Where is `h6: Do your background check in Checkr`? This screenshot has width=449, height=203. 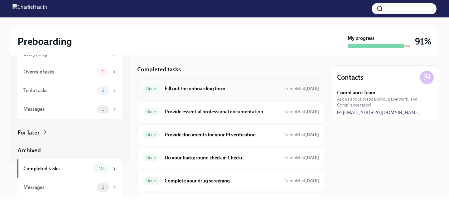
h6: Do your background check in Checkr is located at coordinates (222, 158).